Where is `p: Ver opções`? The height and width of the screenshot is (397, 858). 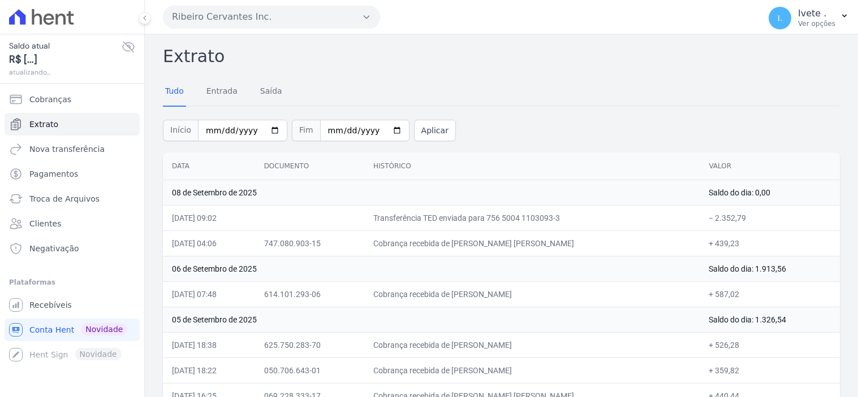 p: Ver opções is located at coordinates (816, 24).